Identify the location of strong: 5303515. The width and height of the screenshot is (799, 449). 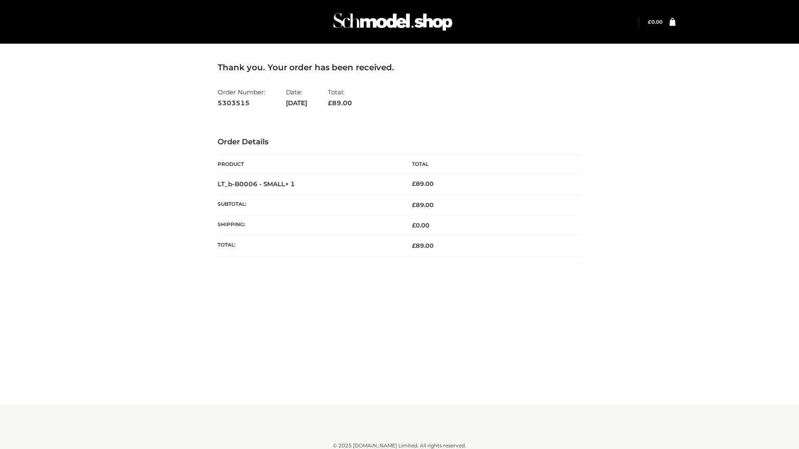
(241, 103).